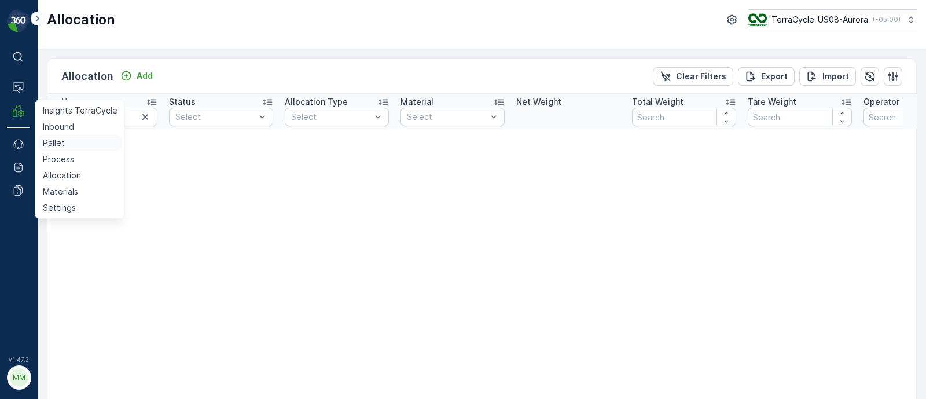  Describe the element at coordinates (657, 102) in the screenshot. I see `p: Total Weight` at that location.